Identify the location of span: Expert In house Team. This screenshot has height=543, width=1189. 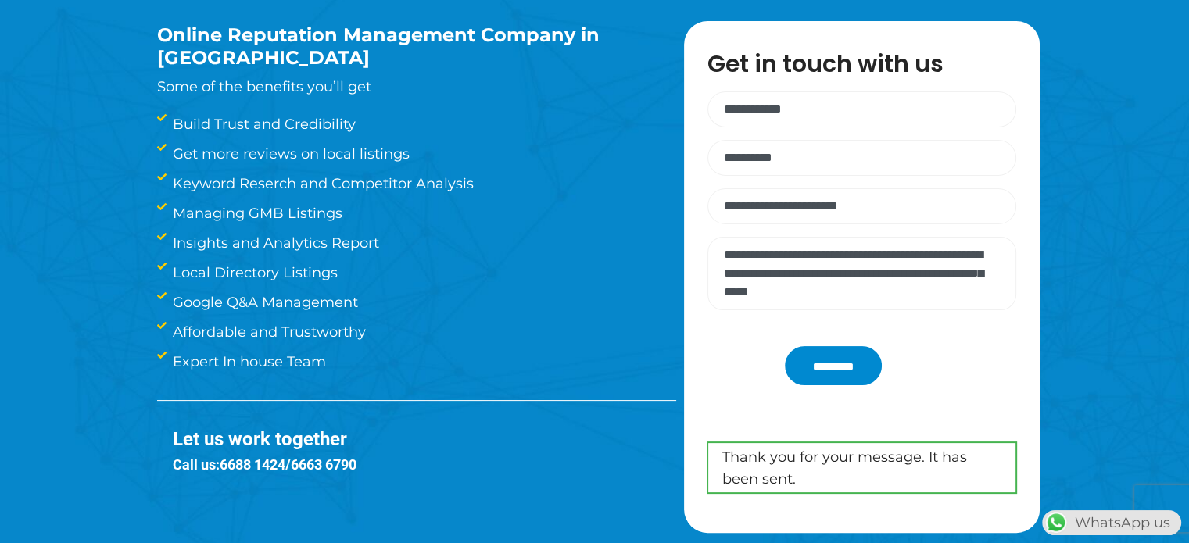
(247, 362).